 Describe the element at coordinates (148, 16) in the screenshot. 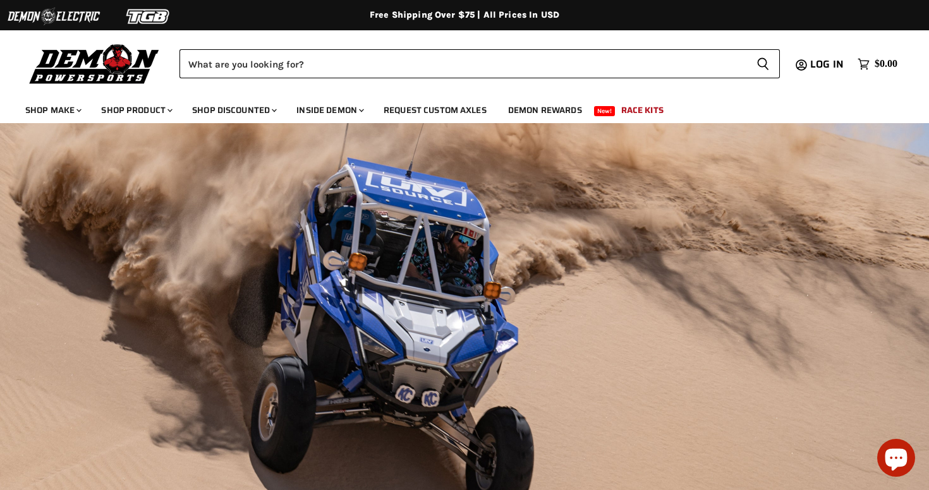

I see `img: TGB Logo 2` at that location.